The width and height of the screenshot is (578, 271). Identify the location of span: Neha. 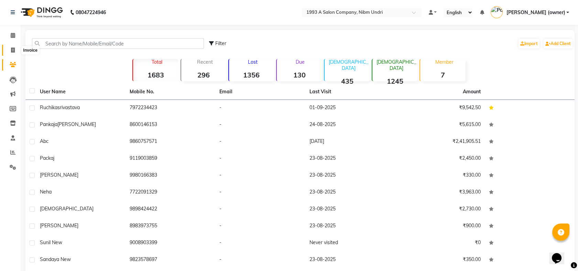
(46, 192).